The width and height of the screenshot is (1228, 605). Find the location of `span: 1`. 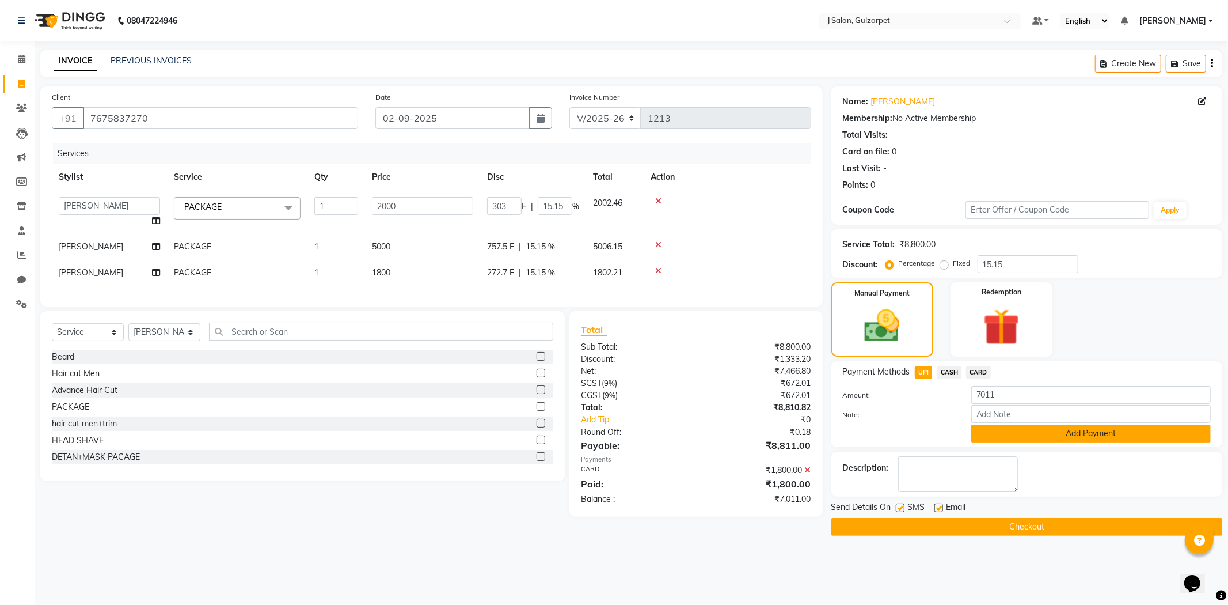

span: 1 is located at coordinates (317, 246).